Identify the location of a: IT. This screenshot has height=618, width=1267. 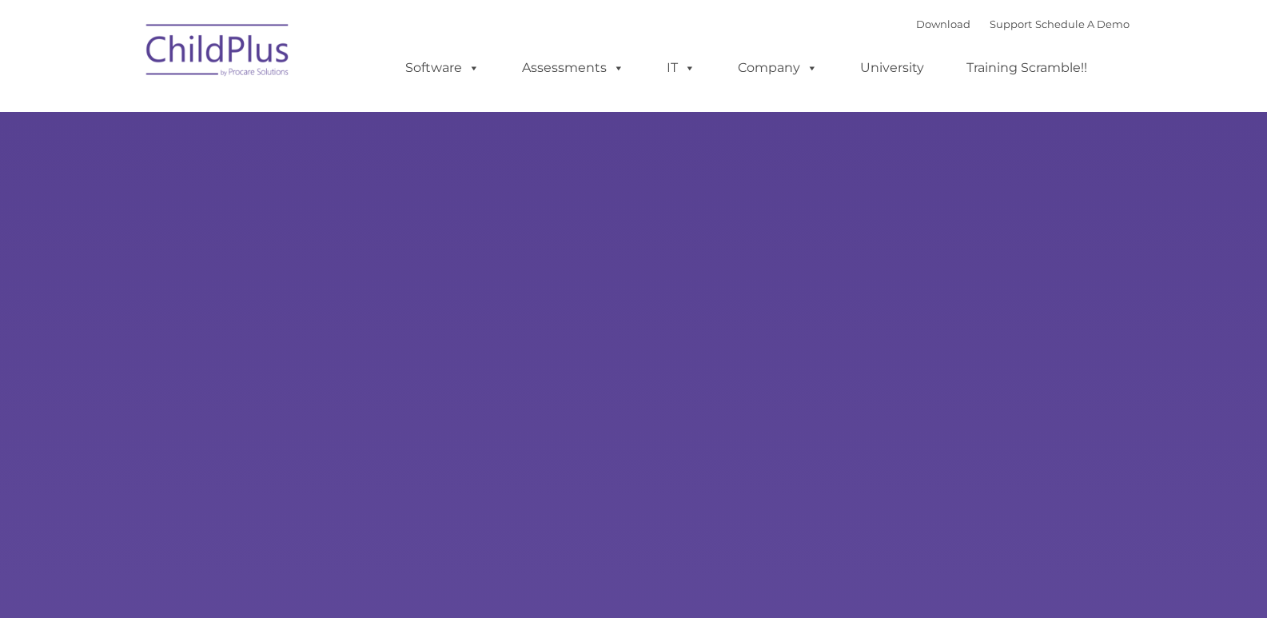
(681, 68).